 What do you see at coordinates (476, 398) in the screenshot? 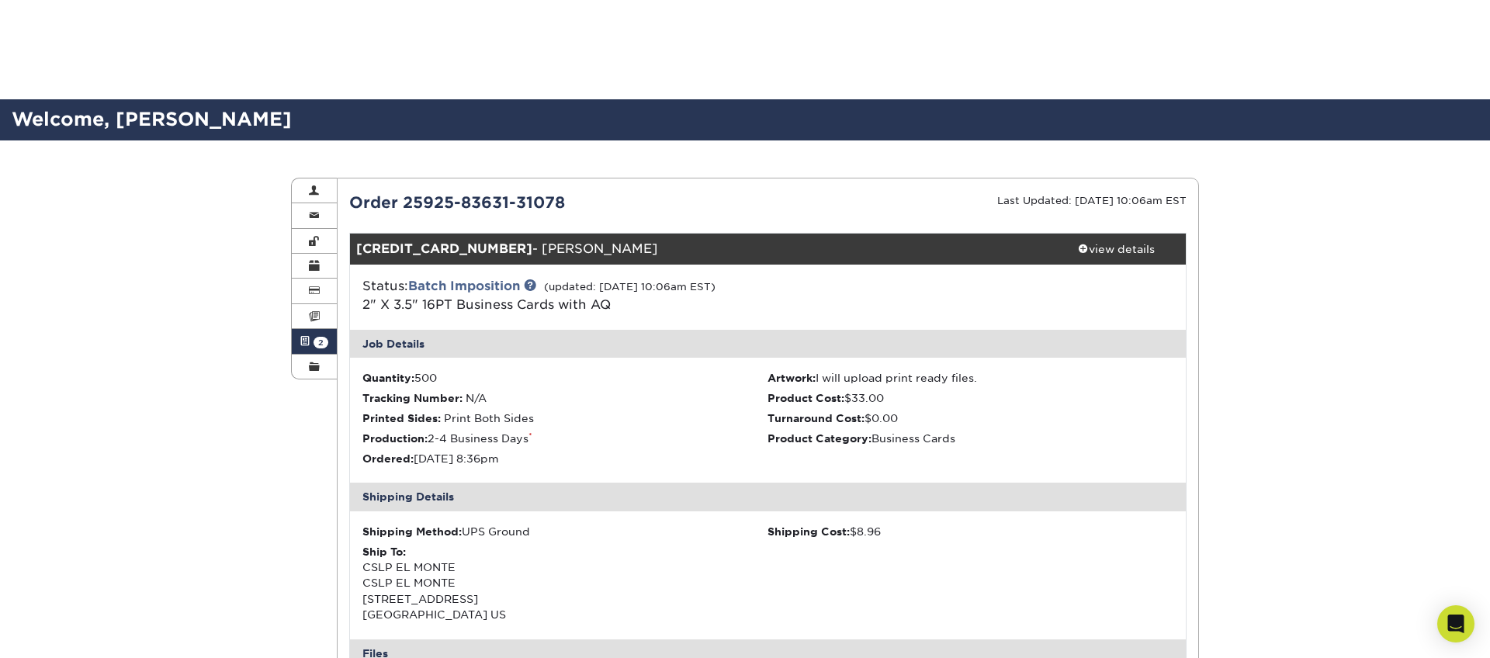
I see `span: N/A` at bounding box center [476, 398].